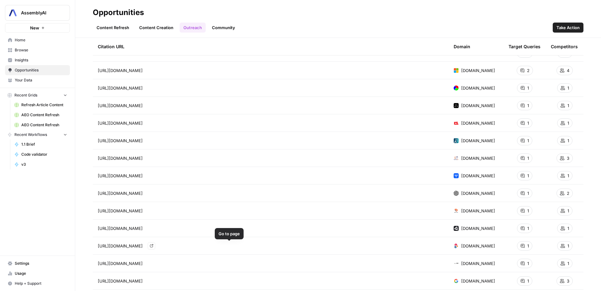  I want to click on button: Recent Grids, so click(37, 95).